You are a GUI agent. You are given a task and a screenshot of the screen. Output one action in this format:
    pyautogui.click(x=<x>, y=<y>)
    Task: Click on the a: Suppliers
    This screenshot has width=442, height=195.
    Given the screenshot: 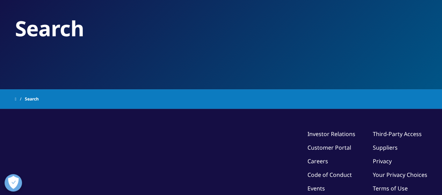 What is the action you would take?
    pyautogui.click(x=385, y=148)
    